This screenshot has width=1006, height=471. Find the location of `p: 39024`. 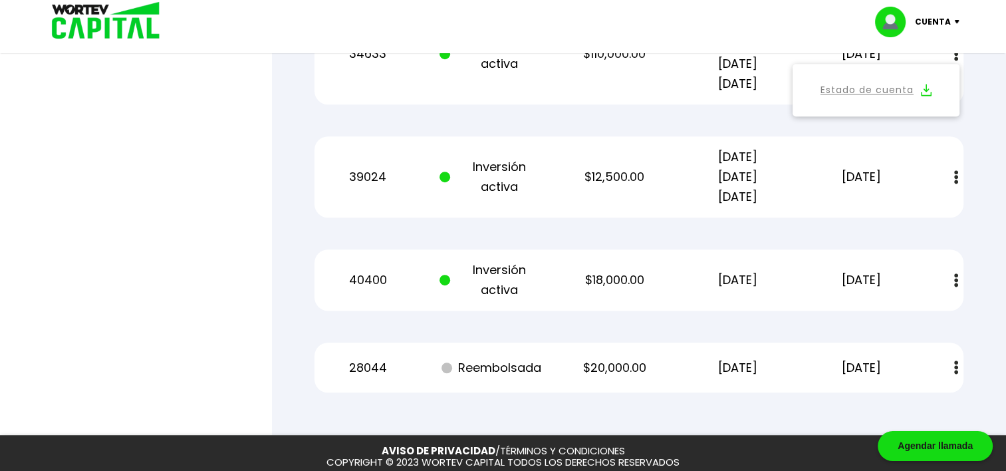

p: 39024 is located at coordinates (368, 177).